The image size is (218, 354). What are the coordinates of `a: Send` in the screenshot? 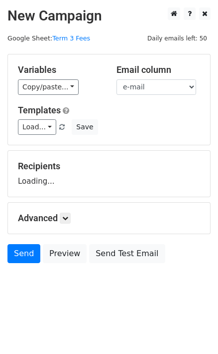 It's located at (24, 253).